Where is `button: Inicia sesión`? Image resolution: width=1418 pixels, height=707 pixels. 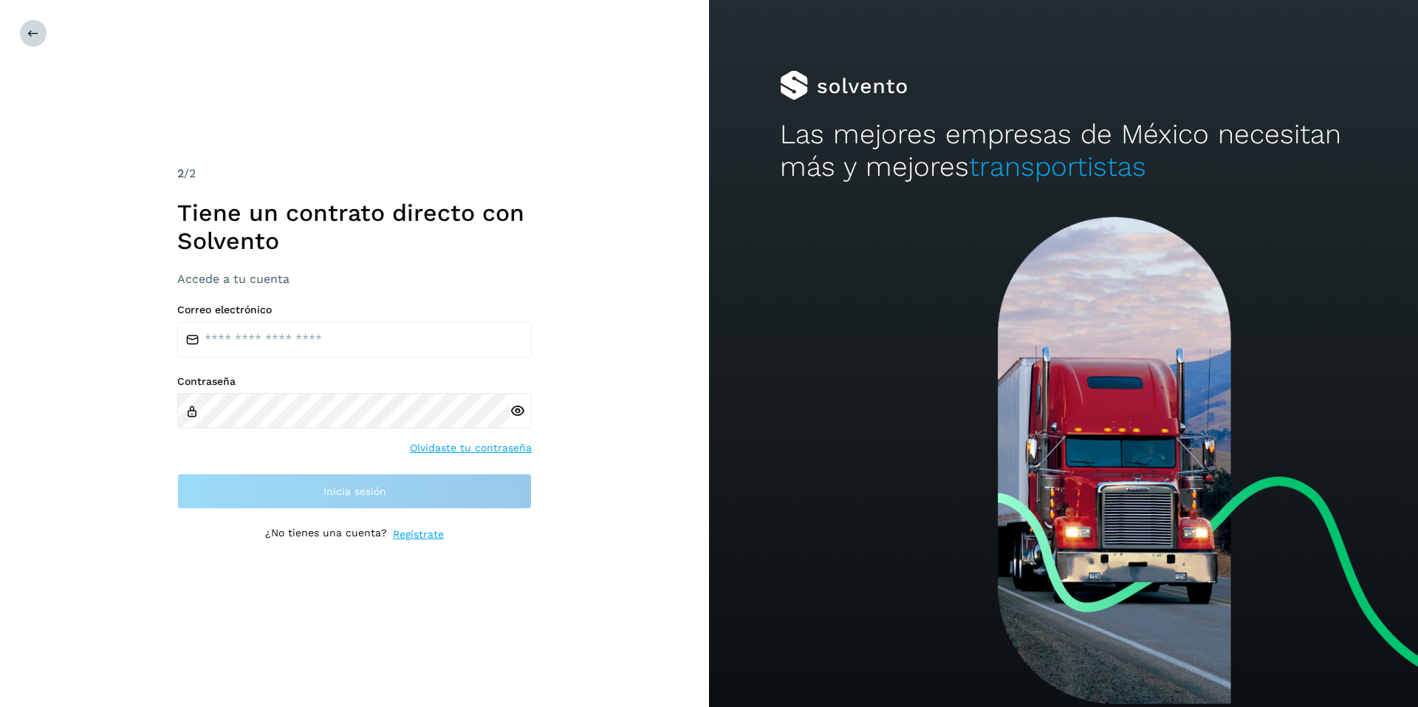 button: Inicia sesión is located at coordinates (354, 491).